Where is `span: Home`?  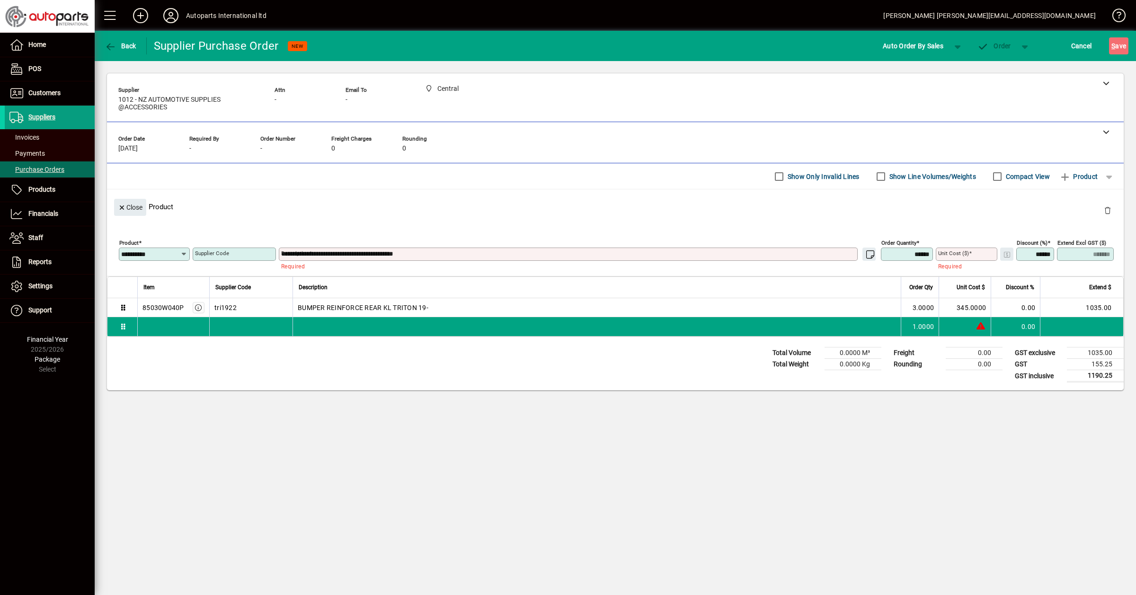
span: Home is located at coordinates (37, 44).